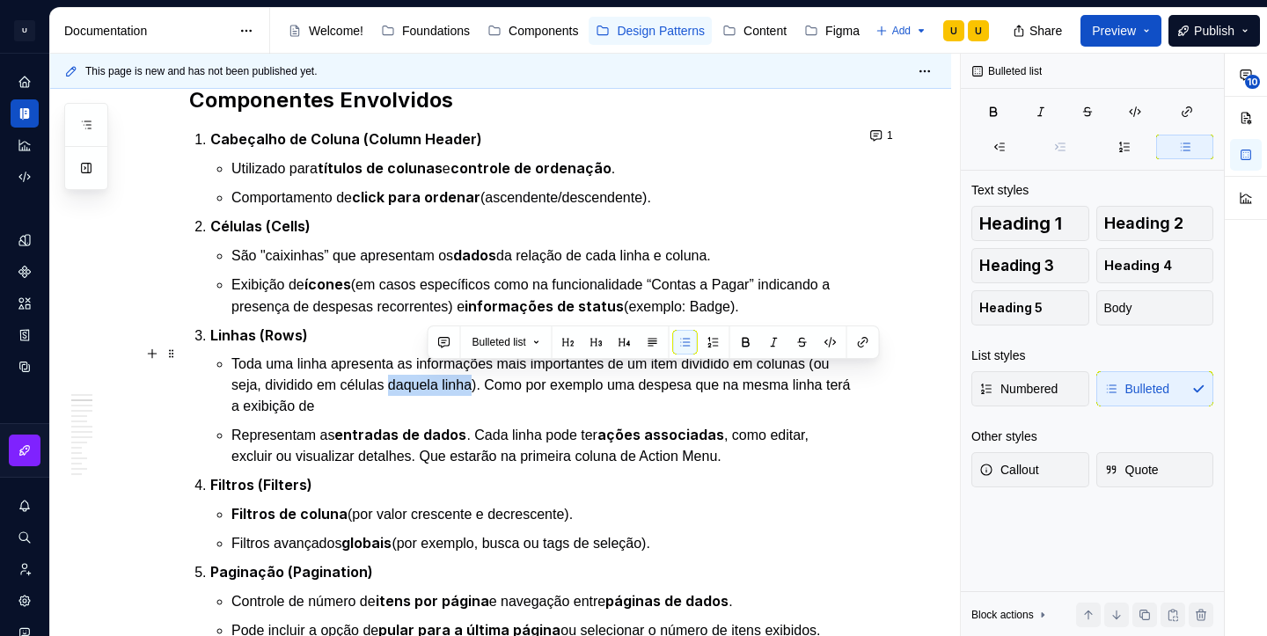 Image resolution: width=1267 pixels, height=636 pixels. What do you see at coordinates (25, 601) in the screenshot?
I see `a: Settings` at bounding box center [25, 601].